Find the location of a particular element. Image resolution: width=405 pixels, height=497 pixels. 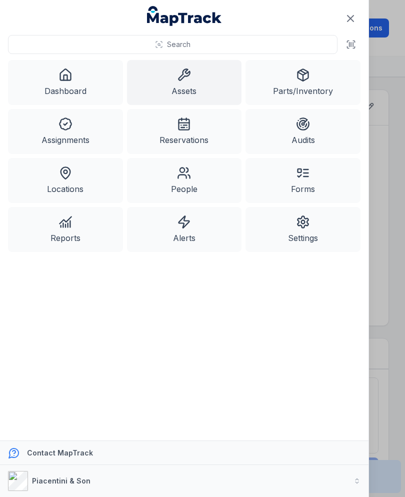

strong: Piacentini & Son is located at coordinates (61, 481).